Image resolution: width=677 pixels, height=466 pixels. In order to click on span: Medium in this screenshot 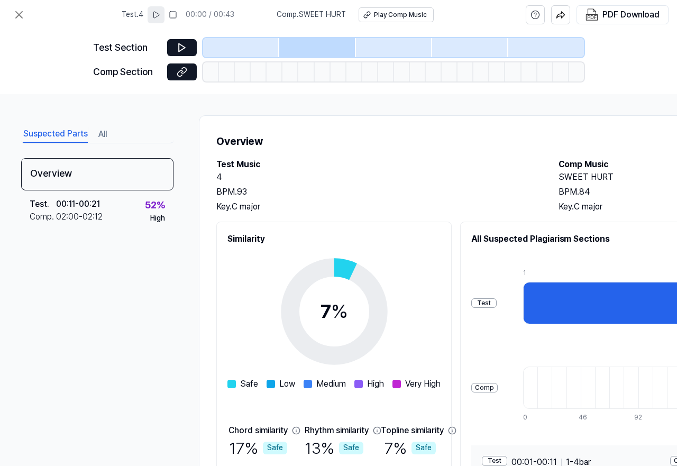, I will do `click(331, 384)`.